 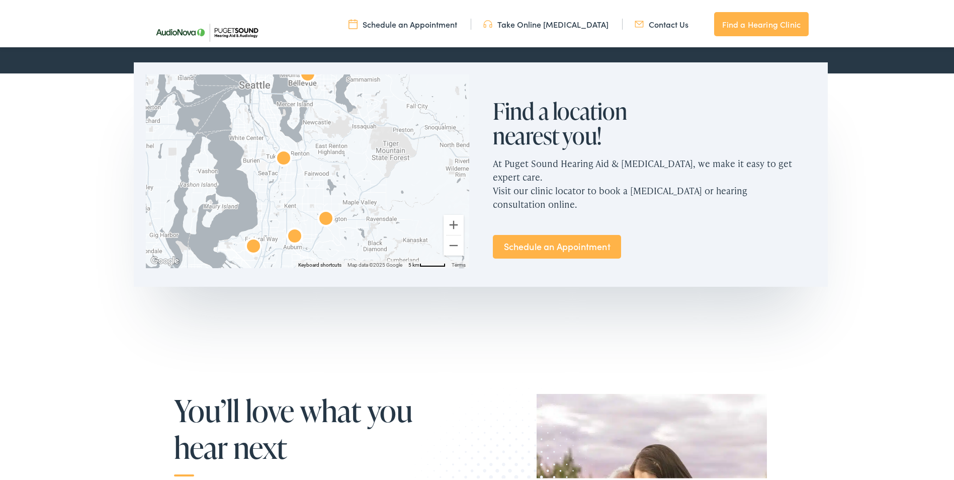 What do you see at coordinates (414, 262) in the screenshot?
I see `span: 5 km` at bounding box center [414, 262].